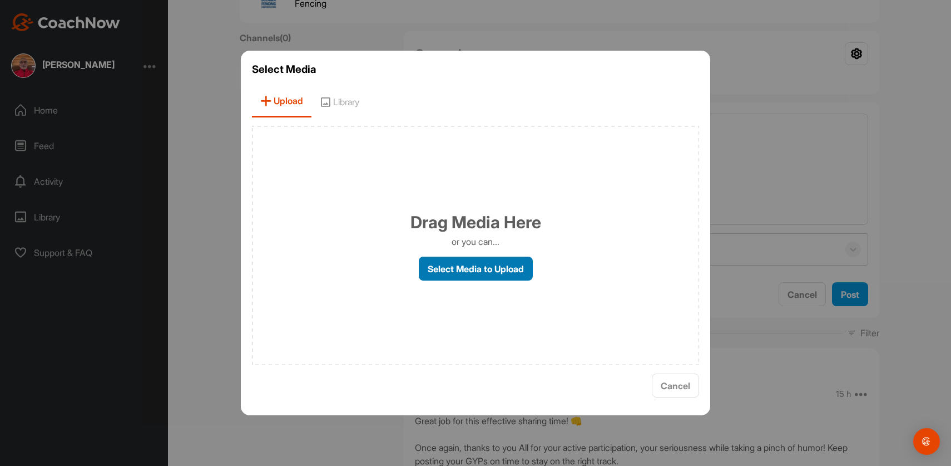  I want to click on p: or you can..., so click(476, 241).